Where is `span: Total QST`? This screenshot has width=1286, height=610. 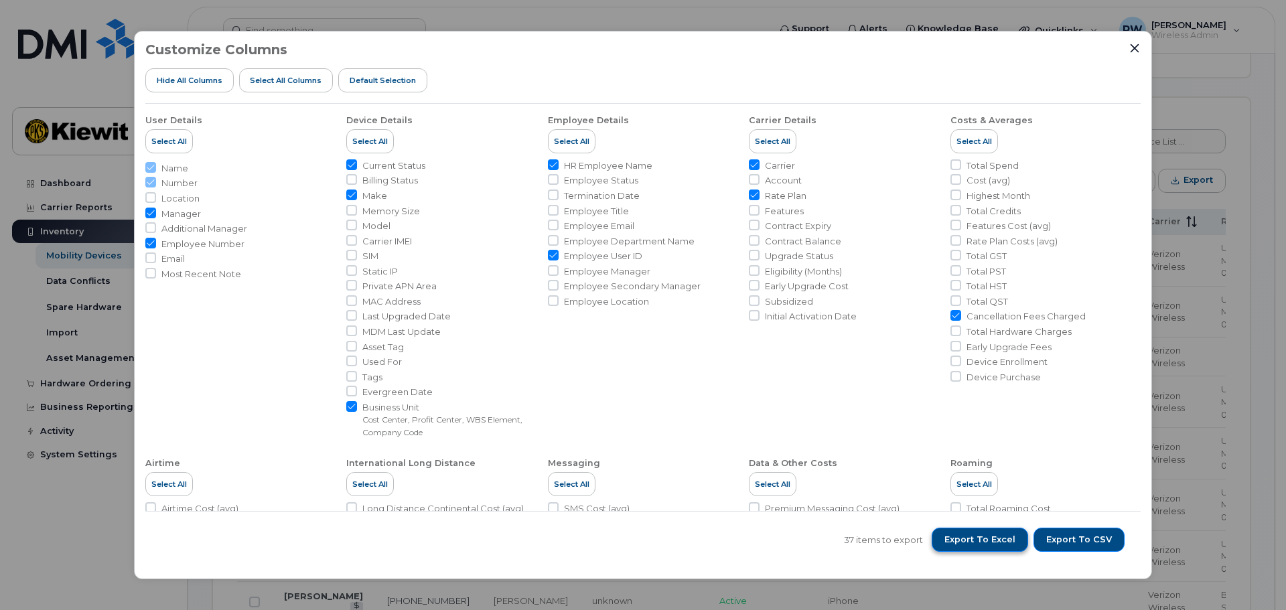 span: Total QST is located at coordinates (987, 301).